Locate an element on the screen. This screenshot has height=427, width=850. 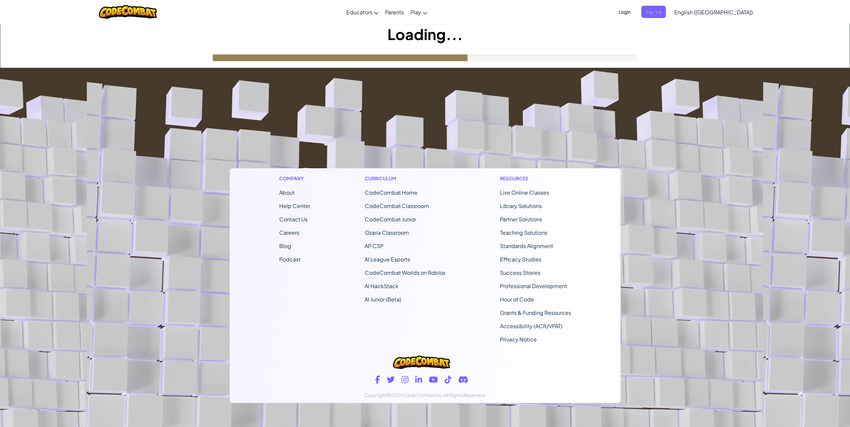
a: Teaching Solutions is located at coordinates (524, 232).